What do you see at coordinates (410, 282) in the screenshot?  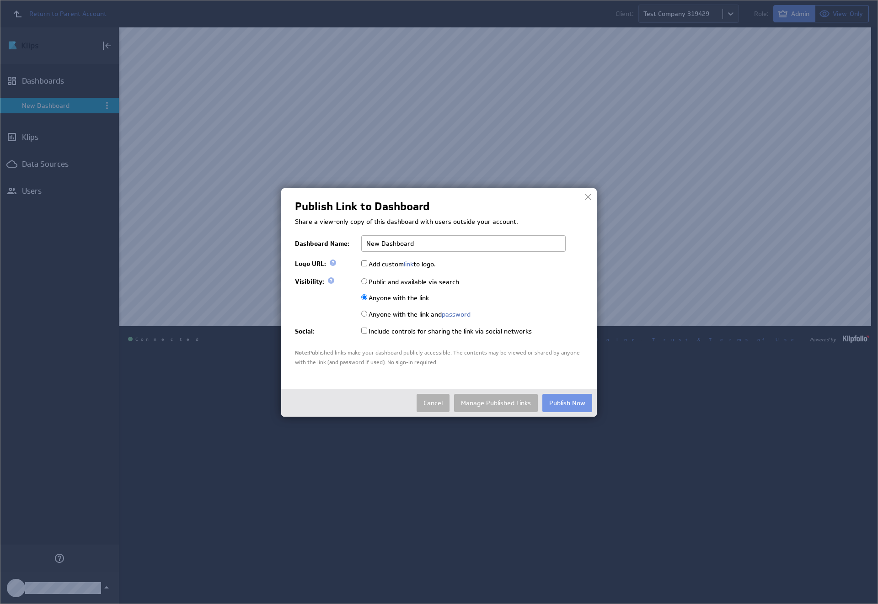 I see `label: Public and available via search` at bounding box center [410, 282].